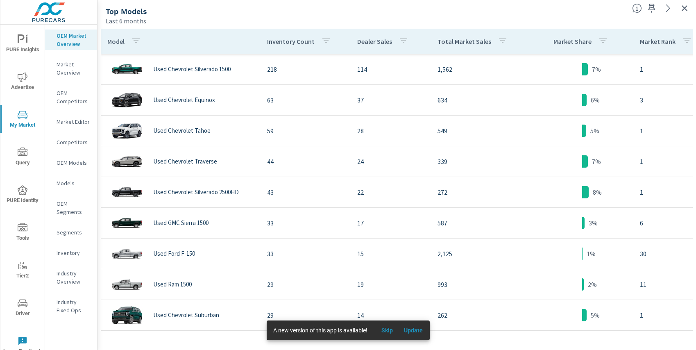 The width and height of the screenshot is (696, 350). I want to click on button: Update, so click(413, 330).